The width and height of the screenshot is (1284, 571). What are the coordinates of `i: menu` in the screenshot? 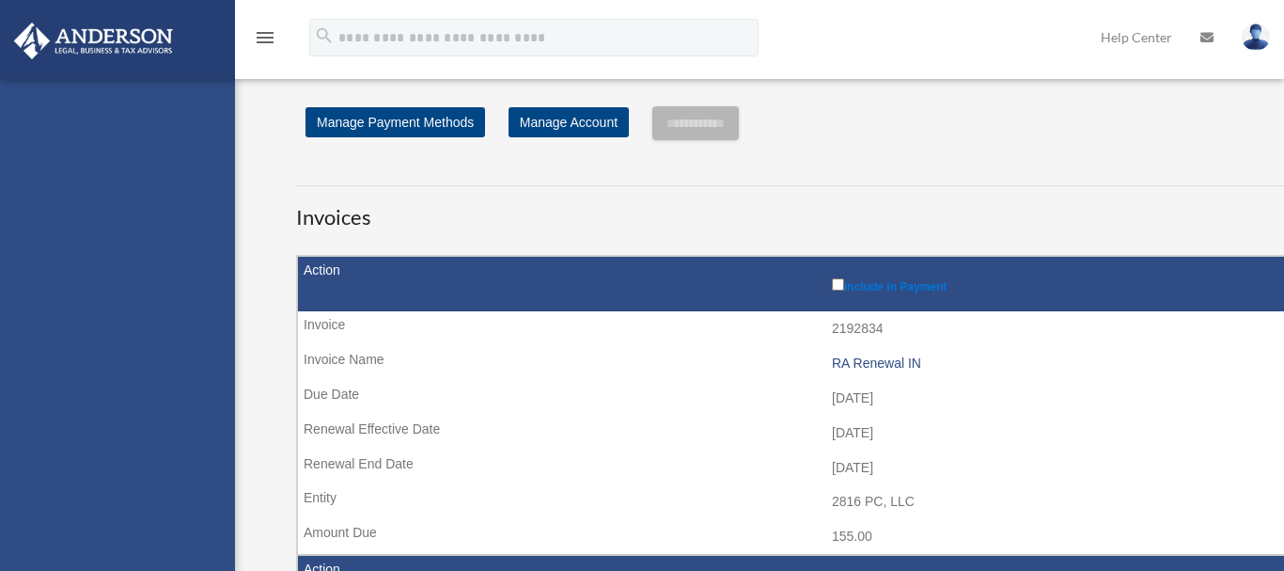 It's located at (265, 38).